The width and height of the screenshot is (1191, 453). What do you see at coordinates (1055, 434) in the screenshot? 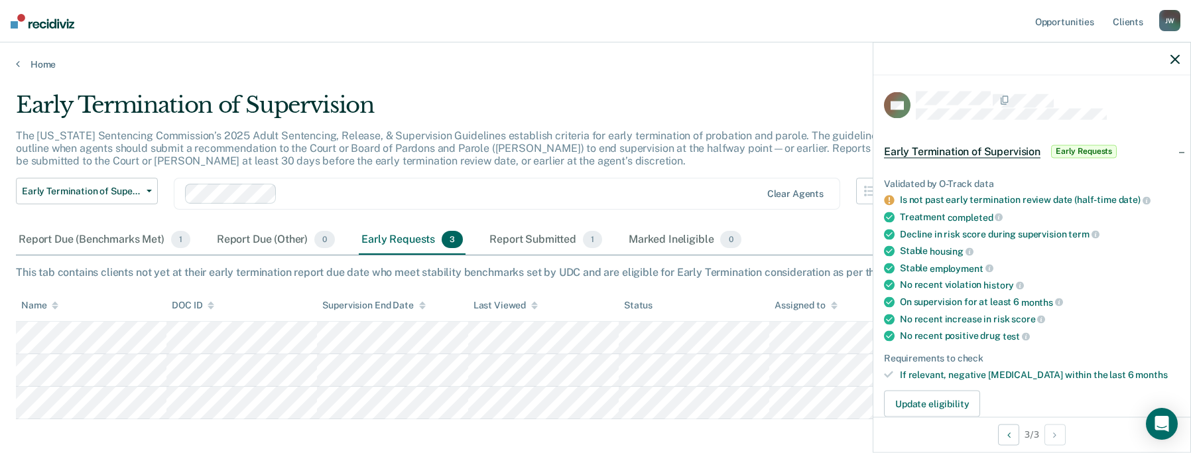
I see `button: Next Opportunity` at bounding box center [1055, 434].